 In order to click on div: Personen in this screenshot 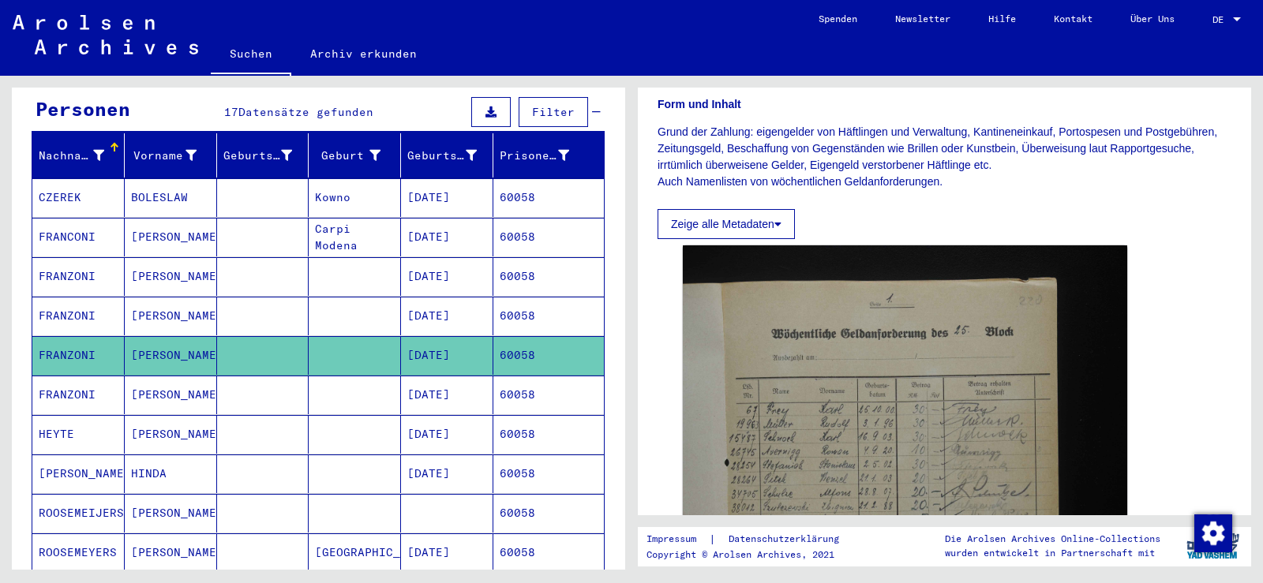, I will do `click(83, 109)`.